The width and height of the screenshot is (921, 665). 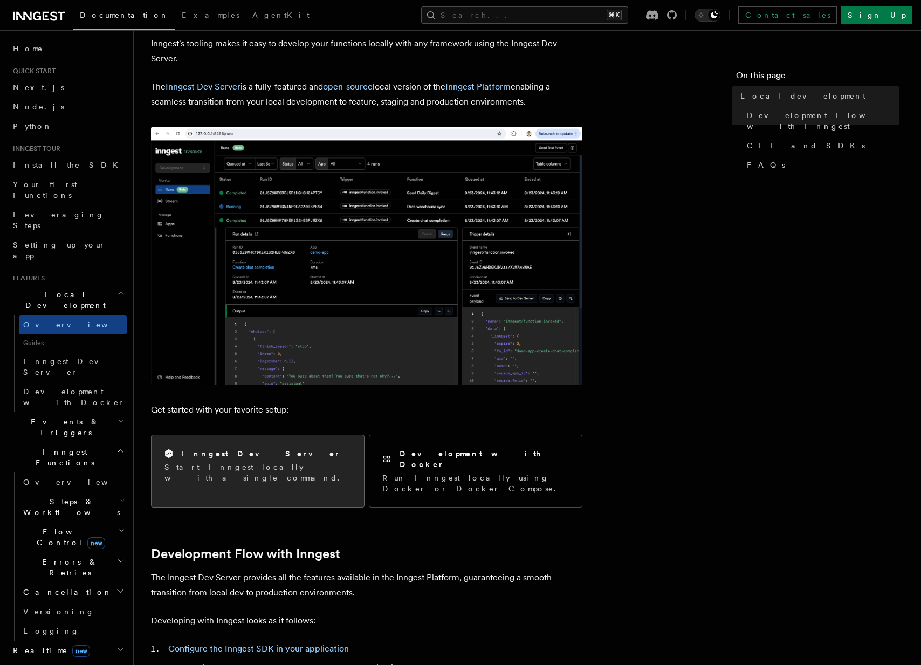 I want to click on span: Inngest Functions, so click(x=63, y=457).